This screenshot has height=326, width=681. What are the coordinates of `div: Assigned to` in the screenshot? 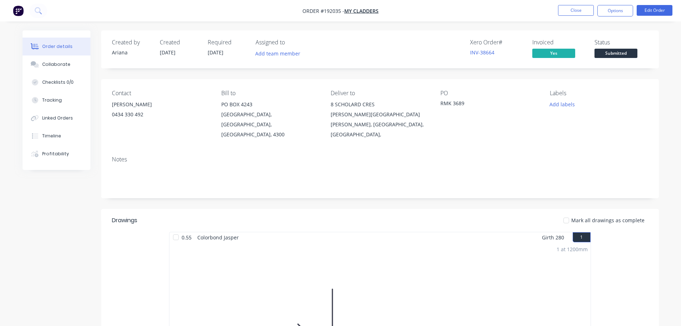 It's located at (291, 42).